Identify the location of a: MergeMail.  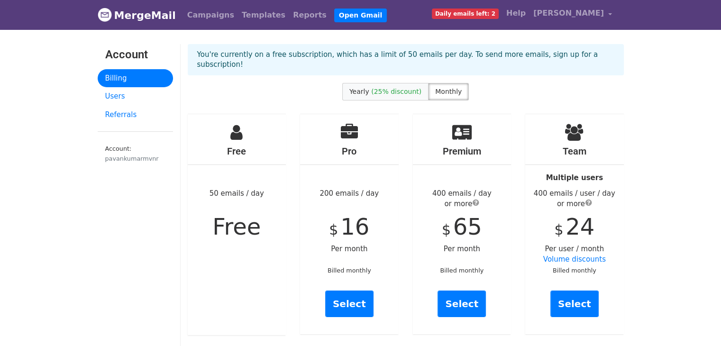
(137, 15).